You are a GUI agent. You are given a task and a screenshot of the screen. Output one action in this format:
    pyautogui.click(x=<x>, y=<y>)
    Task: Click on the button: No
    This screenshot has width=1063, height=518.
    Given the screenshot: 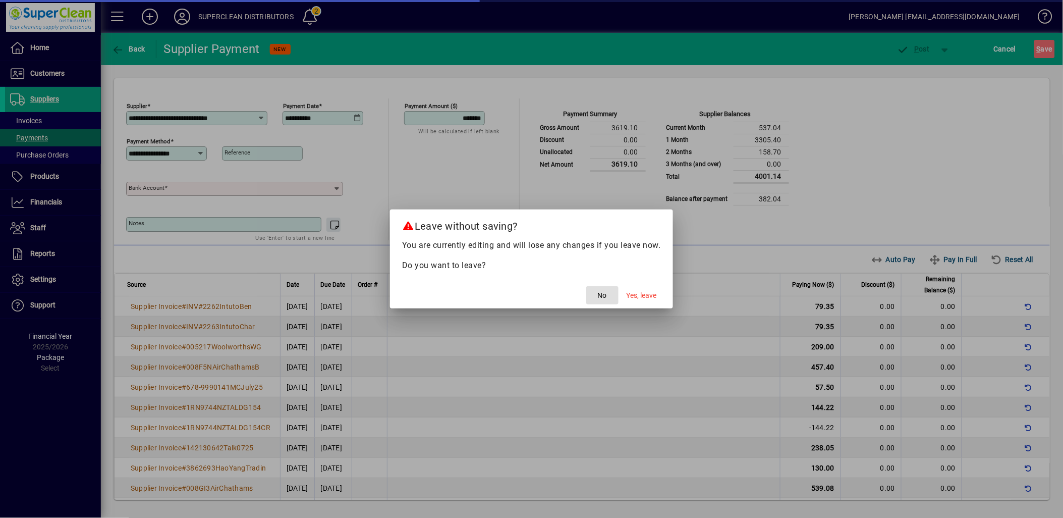 What is the action you would take?
    pyautogui.click(x=603, y=295)
    